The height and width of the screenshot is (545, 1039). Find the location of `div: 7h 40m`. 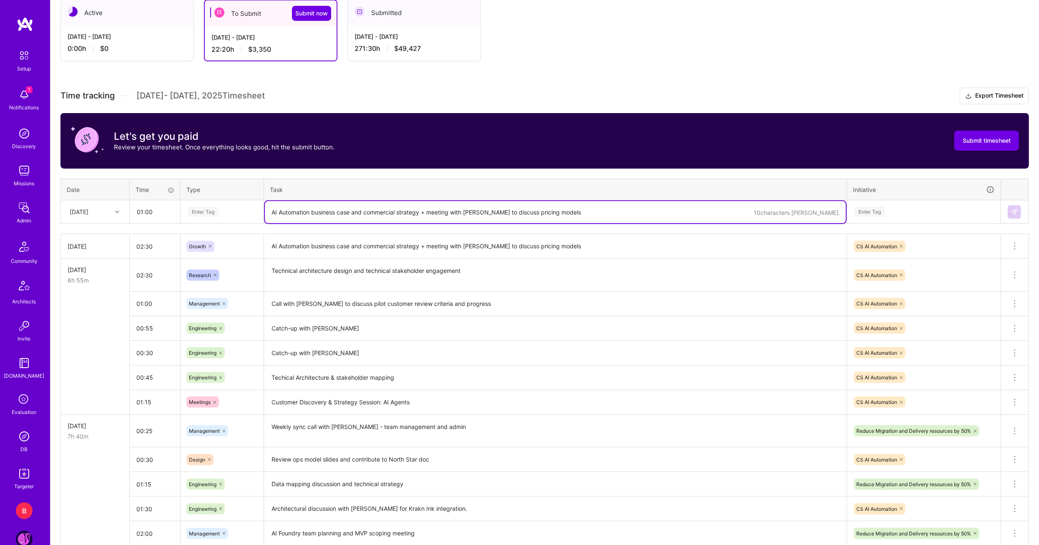

div: 7h 40m is located at coordinates (95, 436).